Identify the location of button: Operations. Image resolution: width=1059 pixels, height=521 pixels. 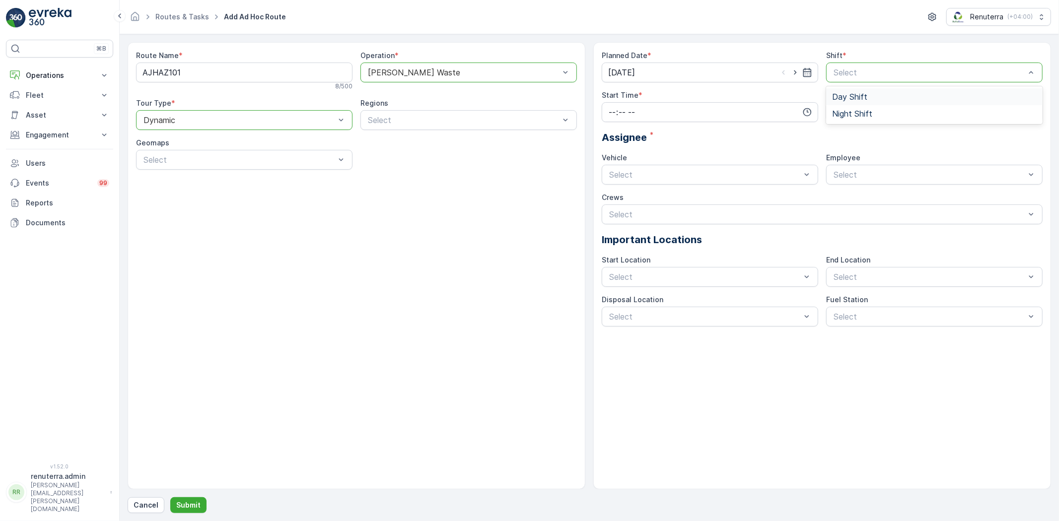
(60, 75).